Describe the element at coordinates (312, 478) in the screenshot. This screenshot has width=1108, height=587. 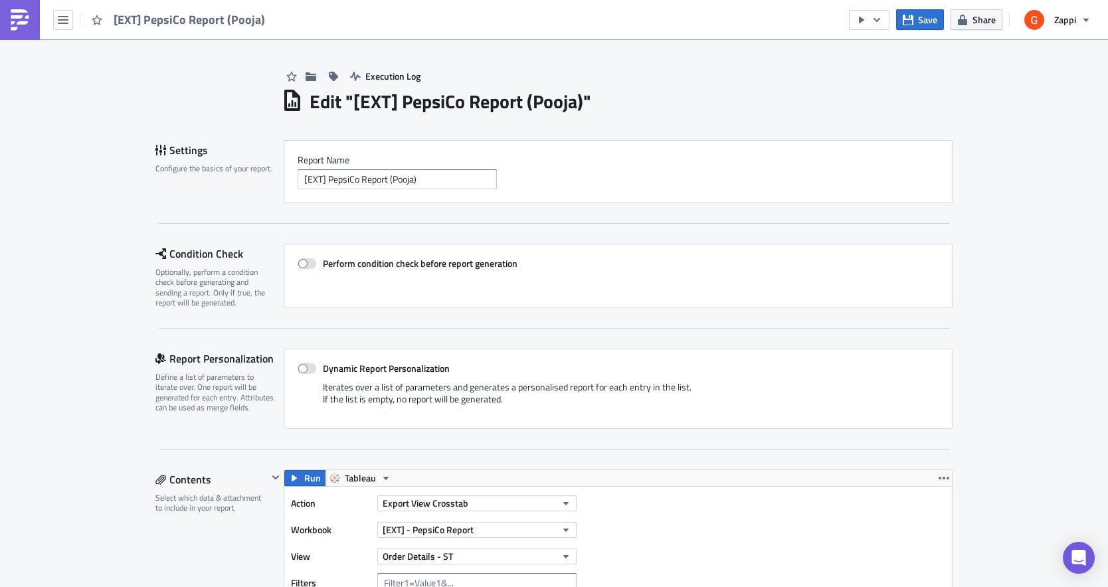
I see `span: Run` at that location.